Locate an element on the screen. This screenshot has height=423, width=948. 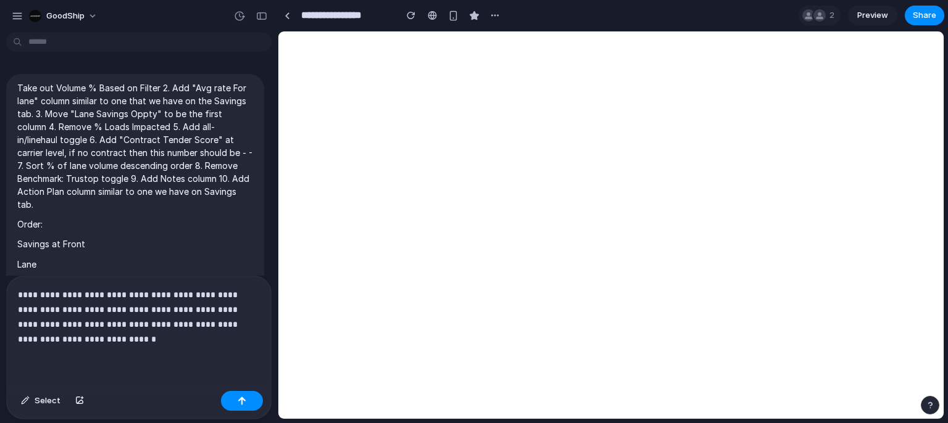
p: Order: is located at coordinates (135, 224).